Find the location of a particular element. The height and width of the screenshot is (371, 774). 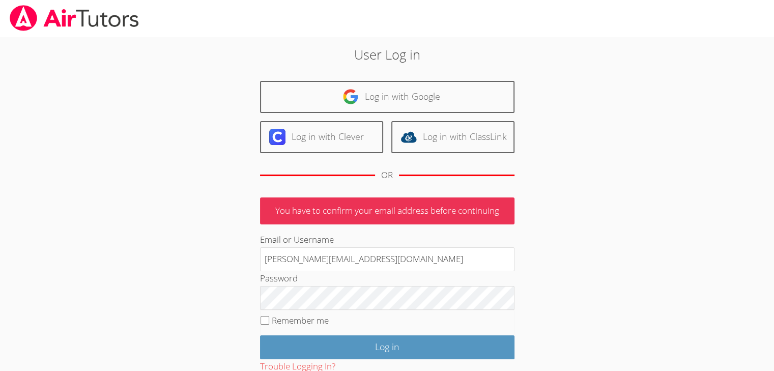

img: airtutors_banner-c4298cdbf04f3fff15de1276eac7730deb9818008684d7c2e4769d2f7ddbe033.png is located at coordinates (74, 18).